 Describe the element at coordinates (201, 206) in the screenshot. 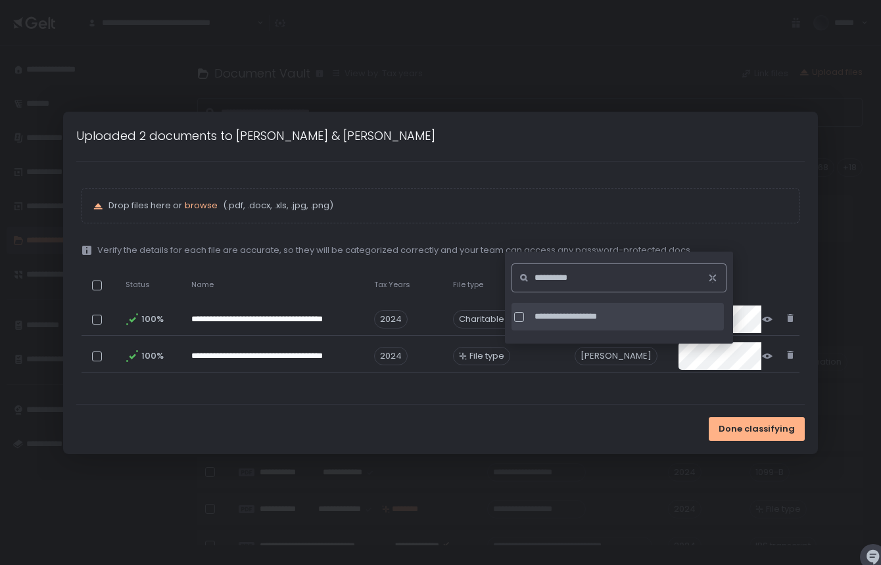

I see `button: browse` at that location.